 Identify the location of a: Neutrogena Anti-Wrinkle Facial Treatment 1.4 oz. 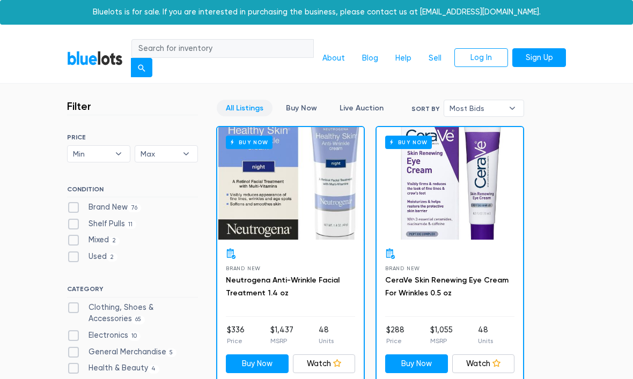
(283, 287).